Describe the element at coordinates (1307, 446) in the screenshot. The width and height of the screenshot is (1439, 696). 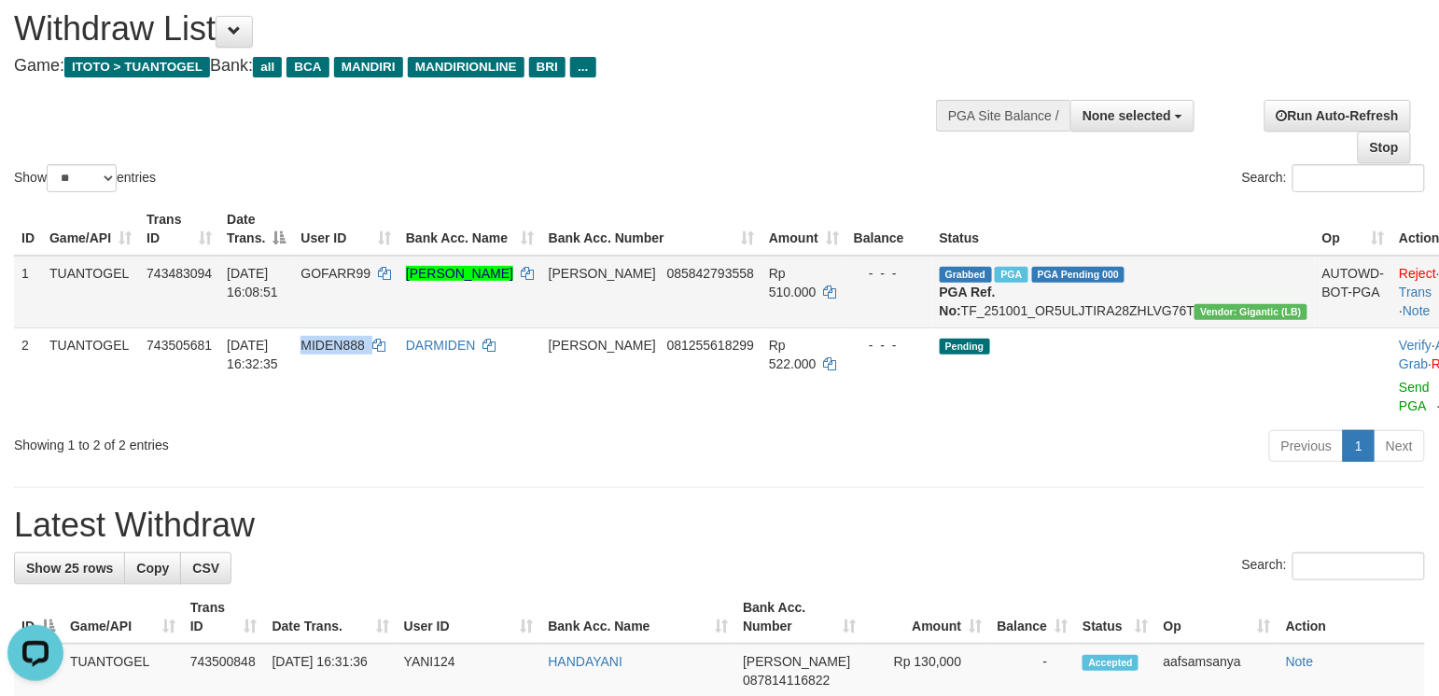
I see `a: Previous` at that location.